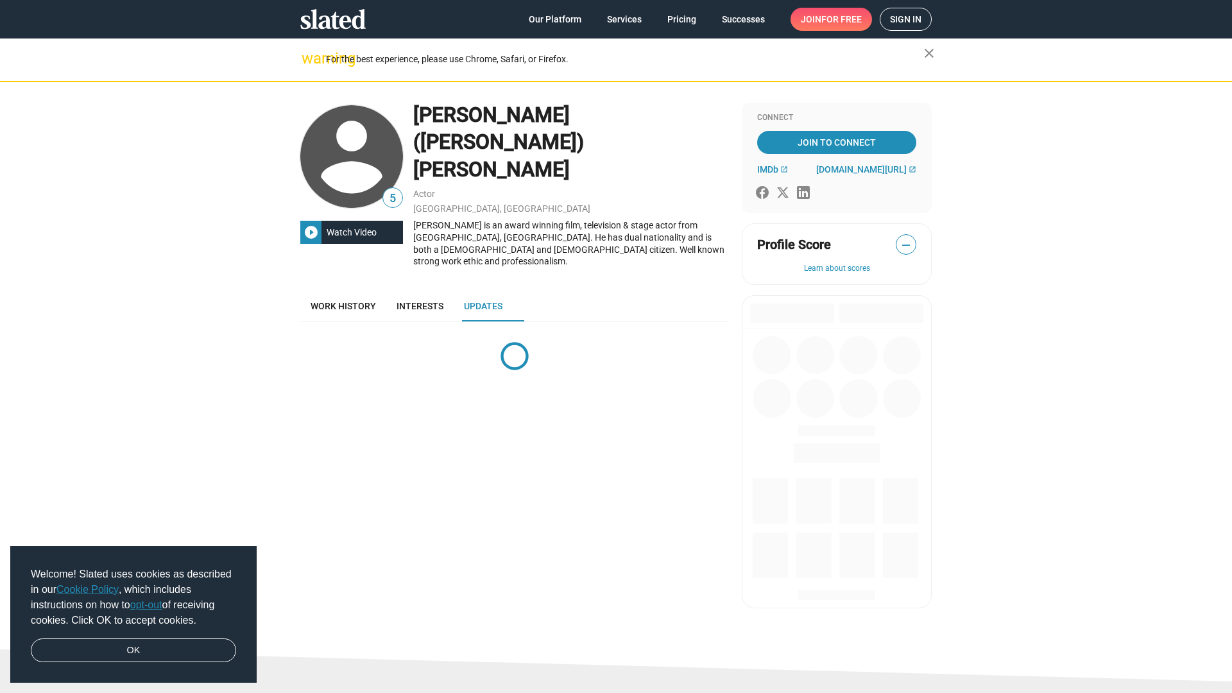 The height and width of the screenshot is (693, 1232). Describe the element at coordinates (743, 19) in the screenshot. I see `a: Successes` at that location.